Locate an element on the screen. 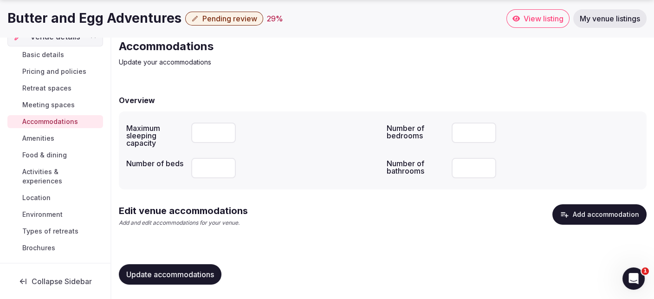 The width and height of the screenshot is (654, 299). button: I represent a venue is located at coordinates (135, 193).